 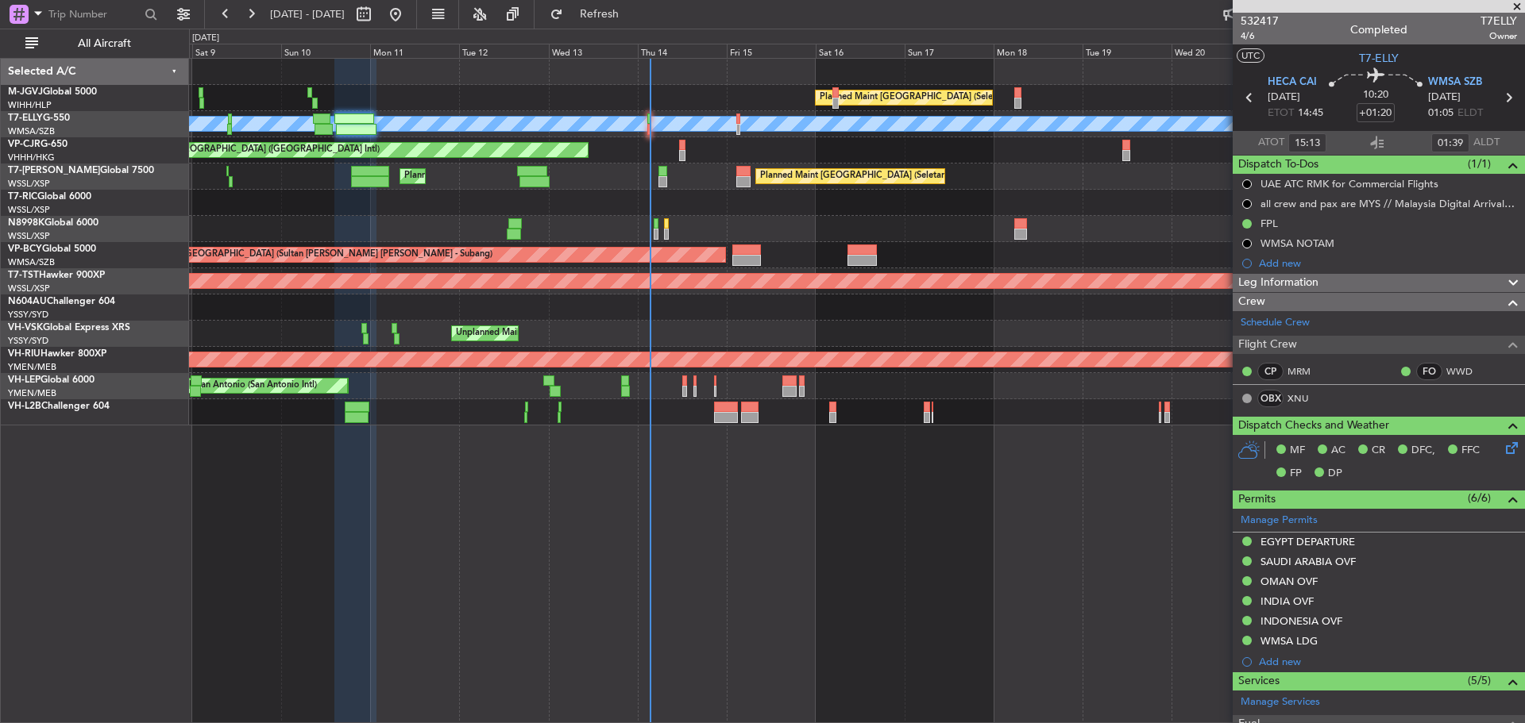 I want to click on span: VH-VSK, so click(x=25, y=328).